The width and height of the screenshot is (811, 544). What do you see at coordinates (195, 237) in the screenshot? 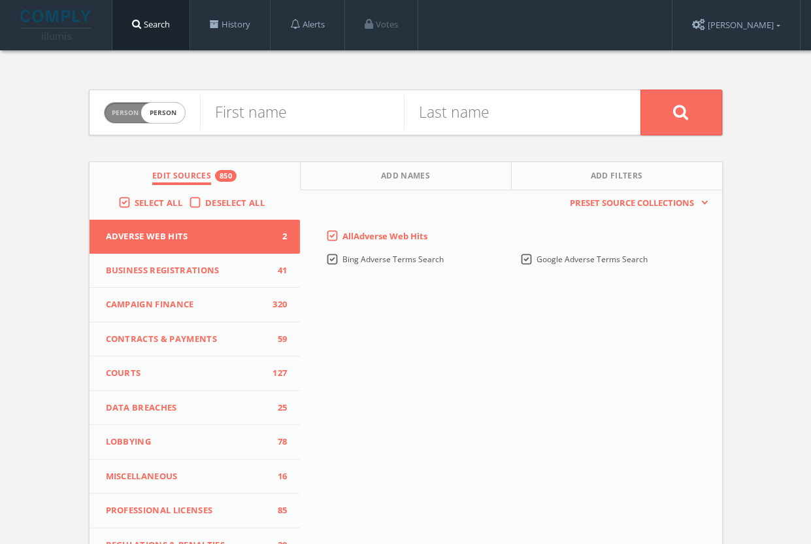
I see `button: Adverse Web Hits2` at bounding box center [195, 237].